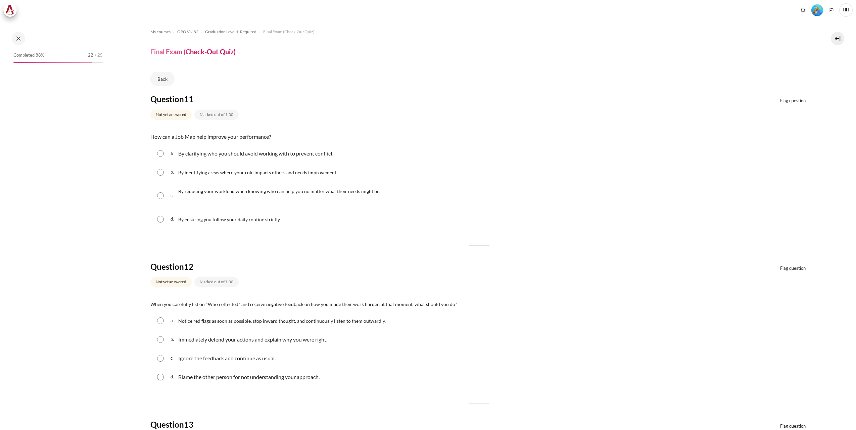 The image size is (856, 430). I want to click on div: 88%, so click(53, 62).